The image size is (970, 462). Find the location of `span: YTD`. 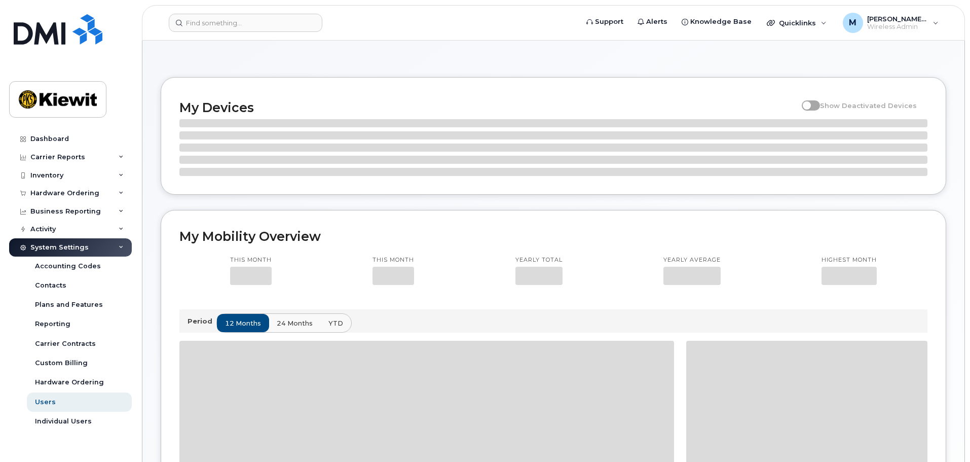

span: YTD is located at coordinates (335, 323).